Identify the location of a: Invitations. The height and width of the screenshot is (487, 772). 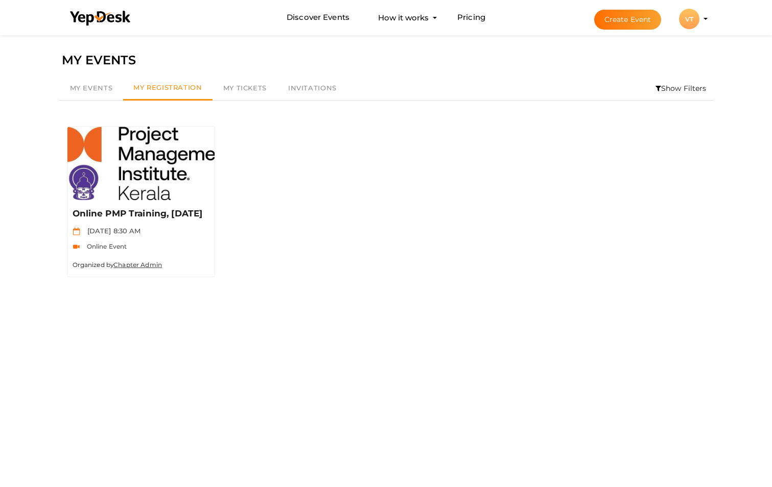
(312, 88).